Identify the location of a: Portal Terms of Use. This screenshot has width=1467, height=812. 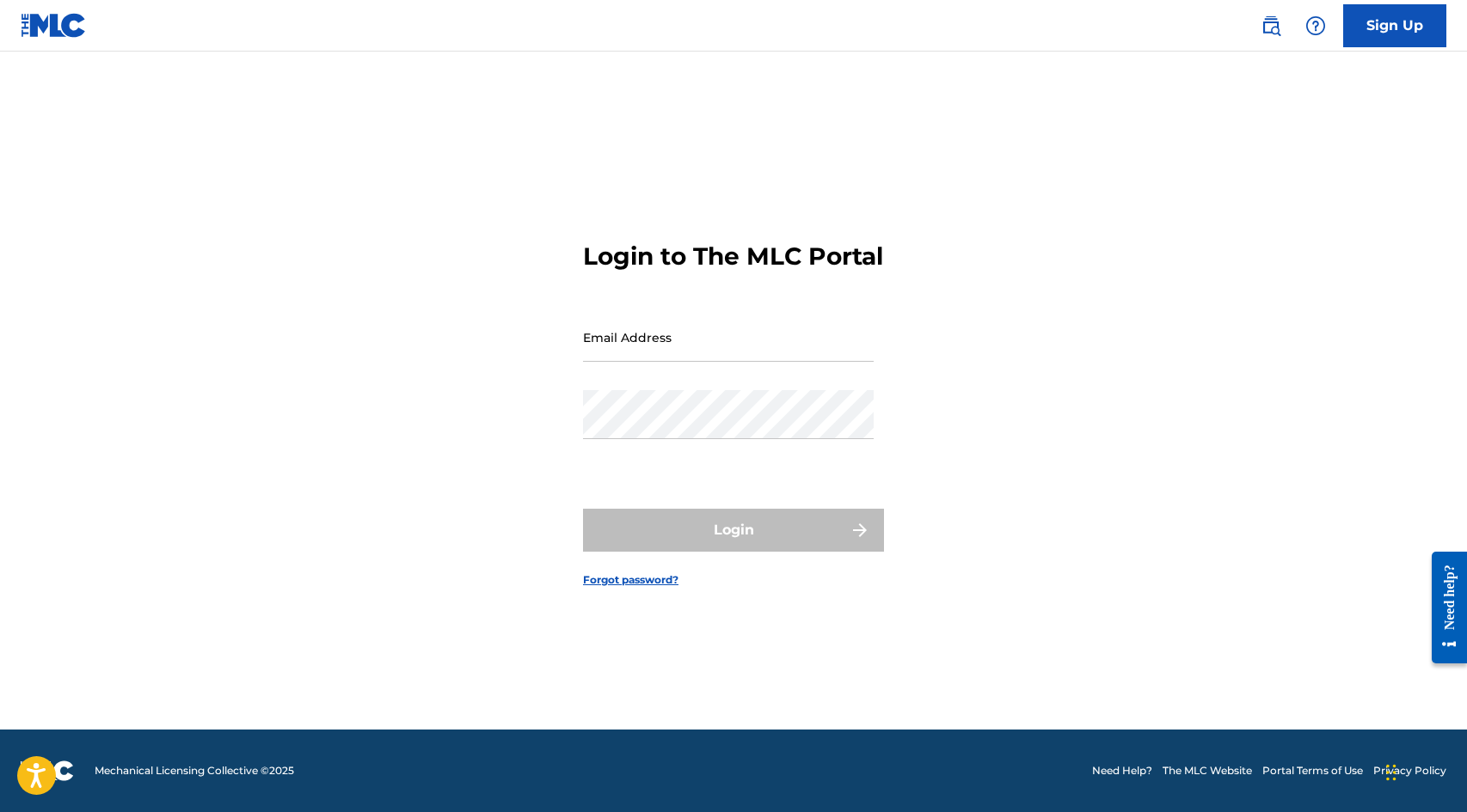
(1312, 771).